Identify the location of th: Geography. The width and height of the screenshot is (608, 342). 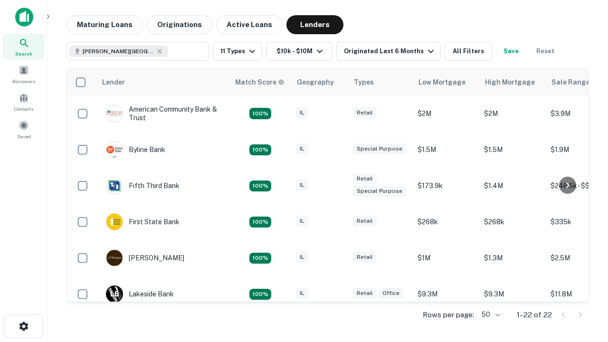
(319, 82).